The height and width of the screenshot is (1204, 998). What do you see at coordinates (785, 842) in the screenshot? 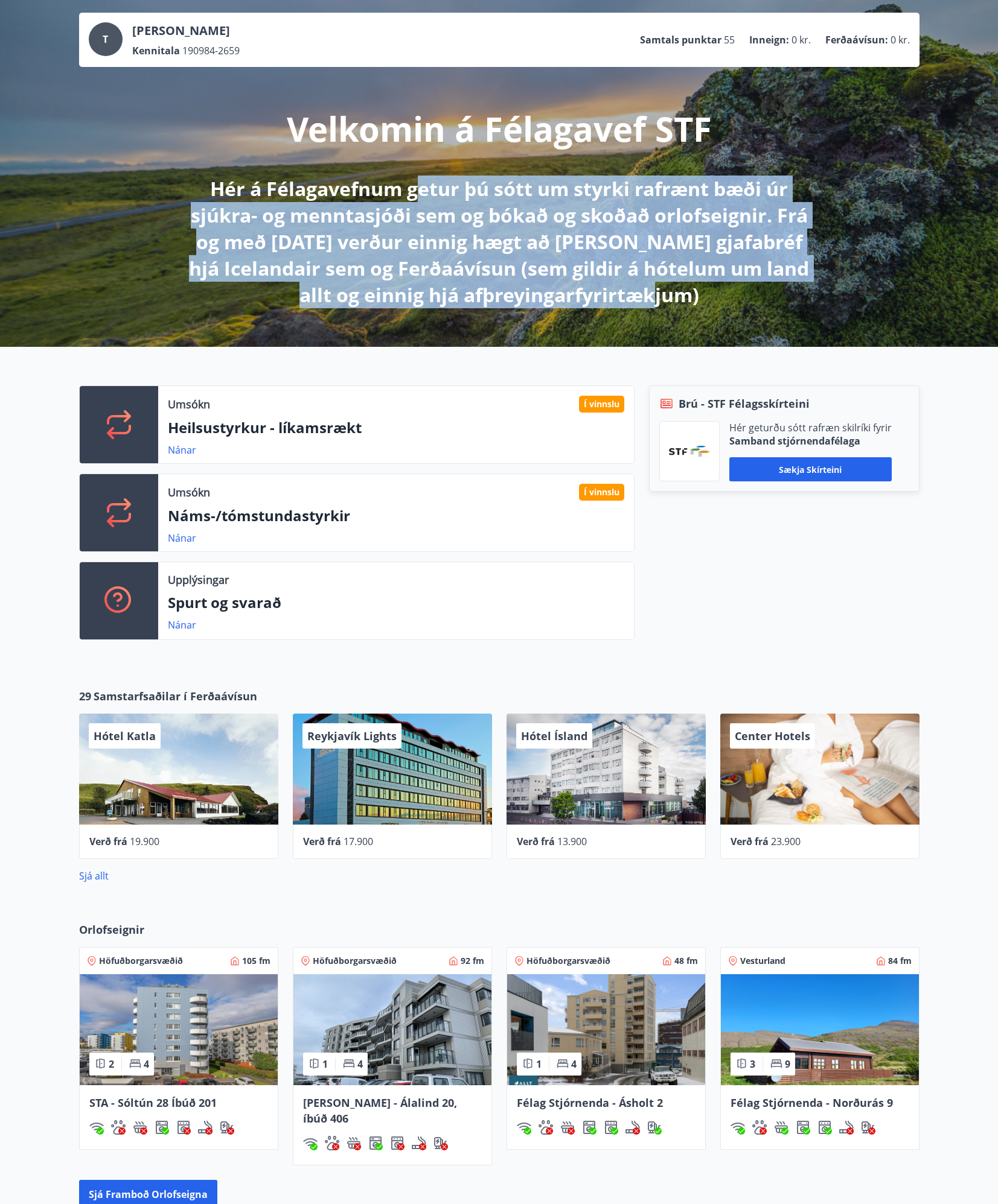
I see `span: 23.900` at bounding box center [785, 842].